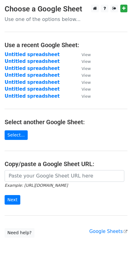  Describe the element at coordinates (16, 135) in the screenshot. I see `a: Select...` at that location.